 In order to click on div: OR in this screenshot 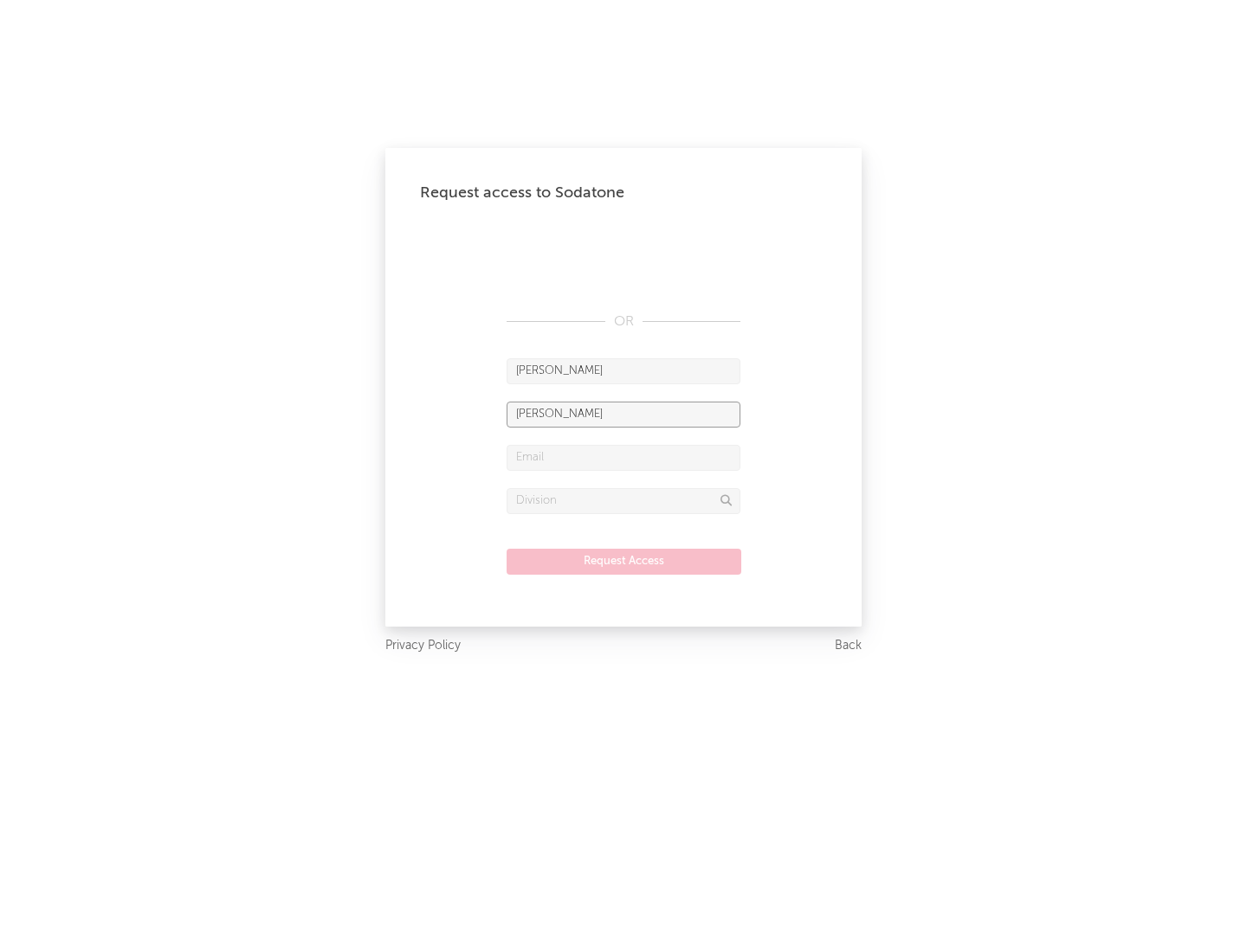, I will do `click(623, 322)`.